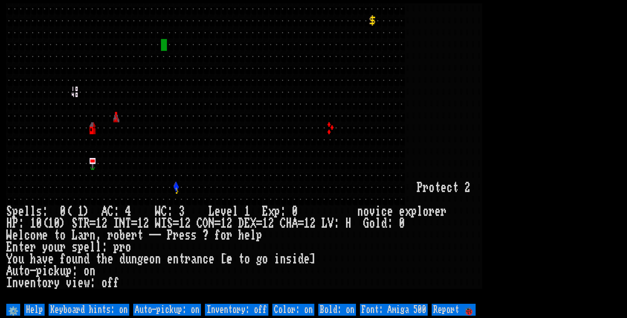 This screenshot has width=627, height=318. Describe the element at coordinates (122, 223) in the screenshot. I see `div: N` at that location.